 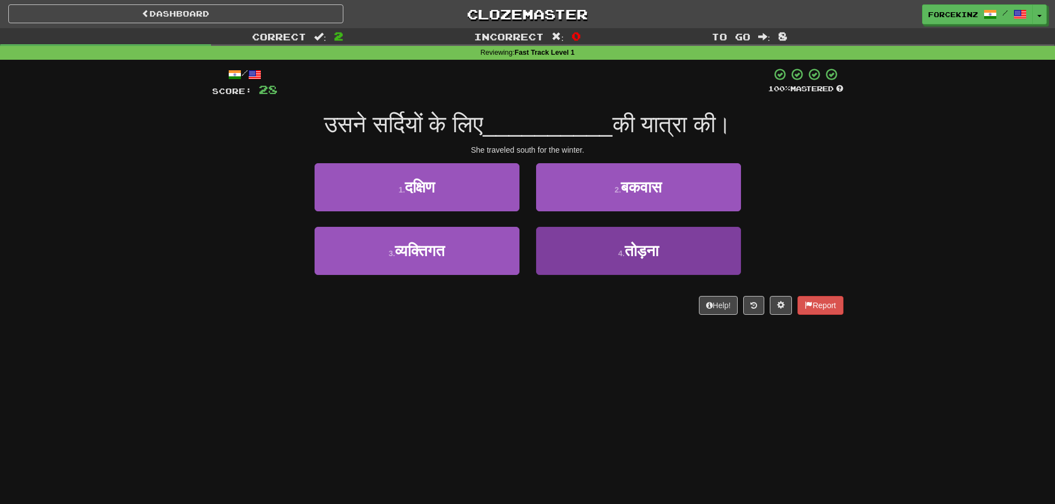 I want to click on button: 2.बकवास, so click(x=638, y=187).